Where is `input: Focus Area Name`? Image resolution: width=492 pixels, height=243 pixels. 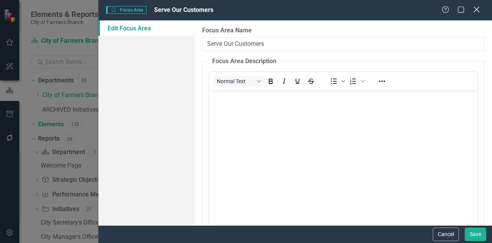
input: Focus Area Name is located at coordinates (343, 44).